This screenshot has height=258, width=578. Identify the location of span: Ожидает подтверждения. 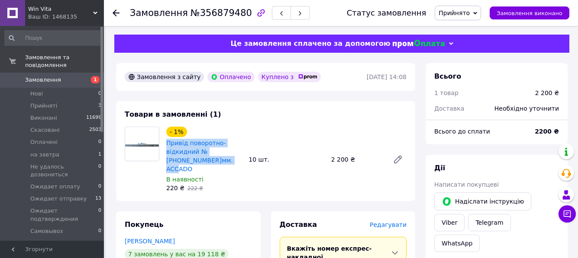
(64, 215).